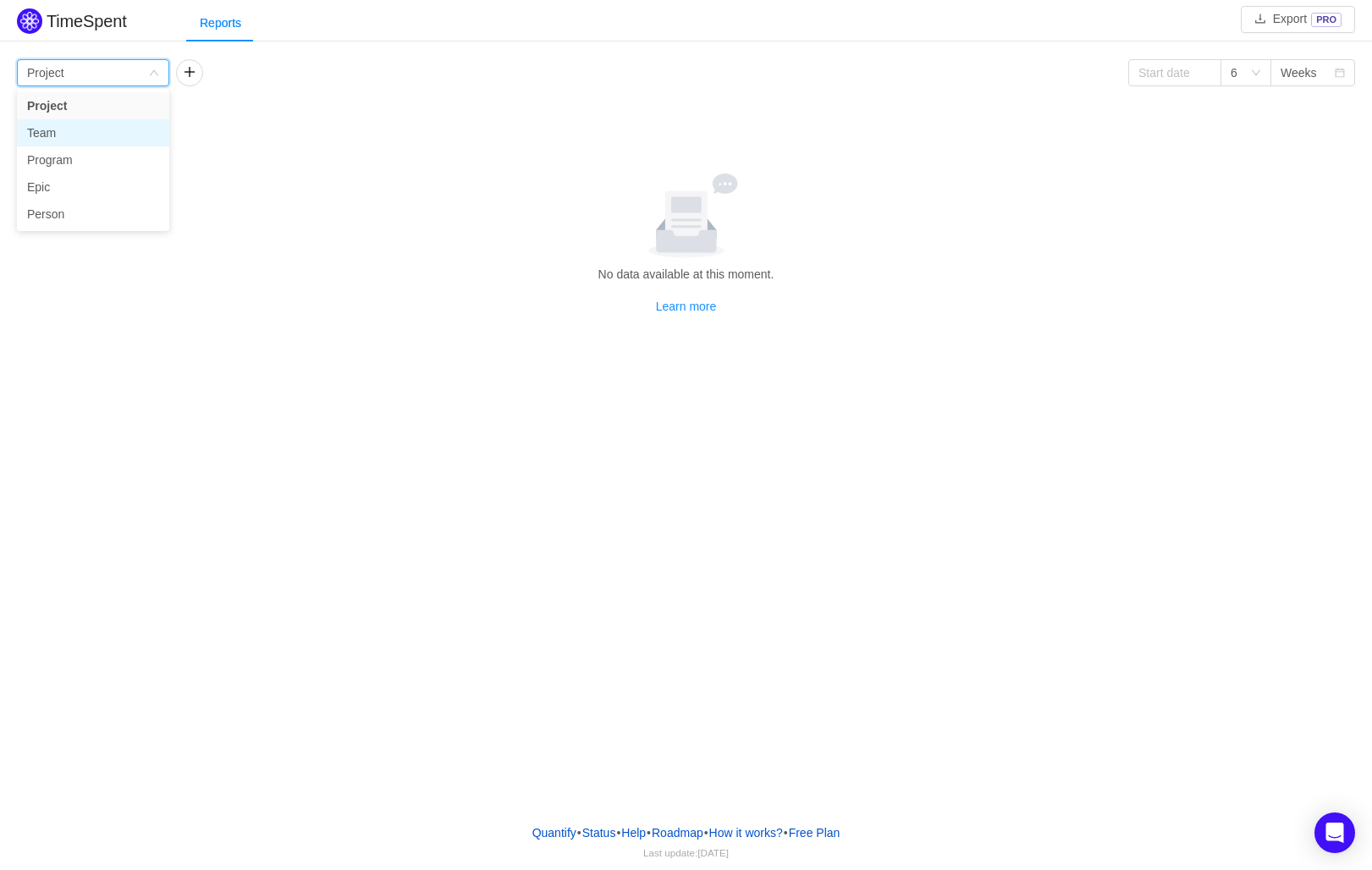  I want to click on div: Open Intercom Messenger, so click(1335, 833).